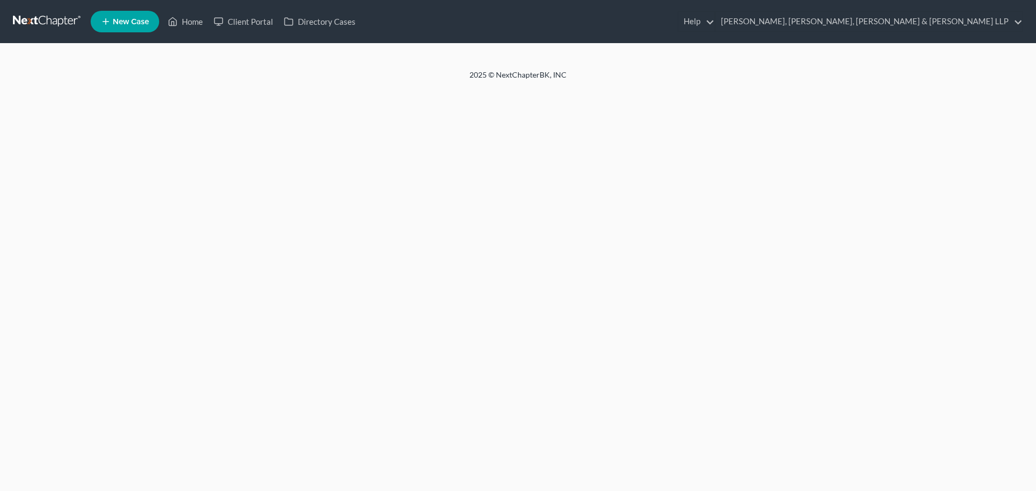 The height and width of the screenshot is (491, 1036). I want to click on new-legal-case-button: New Case, so click(125, 22).